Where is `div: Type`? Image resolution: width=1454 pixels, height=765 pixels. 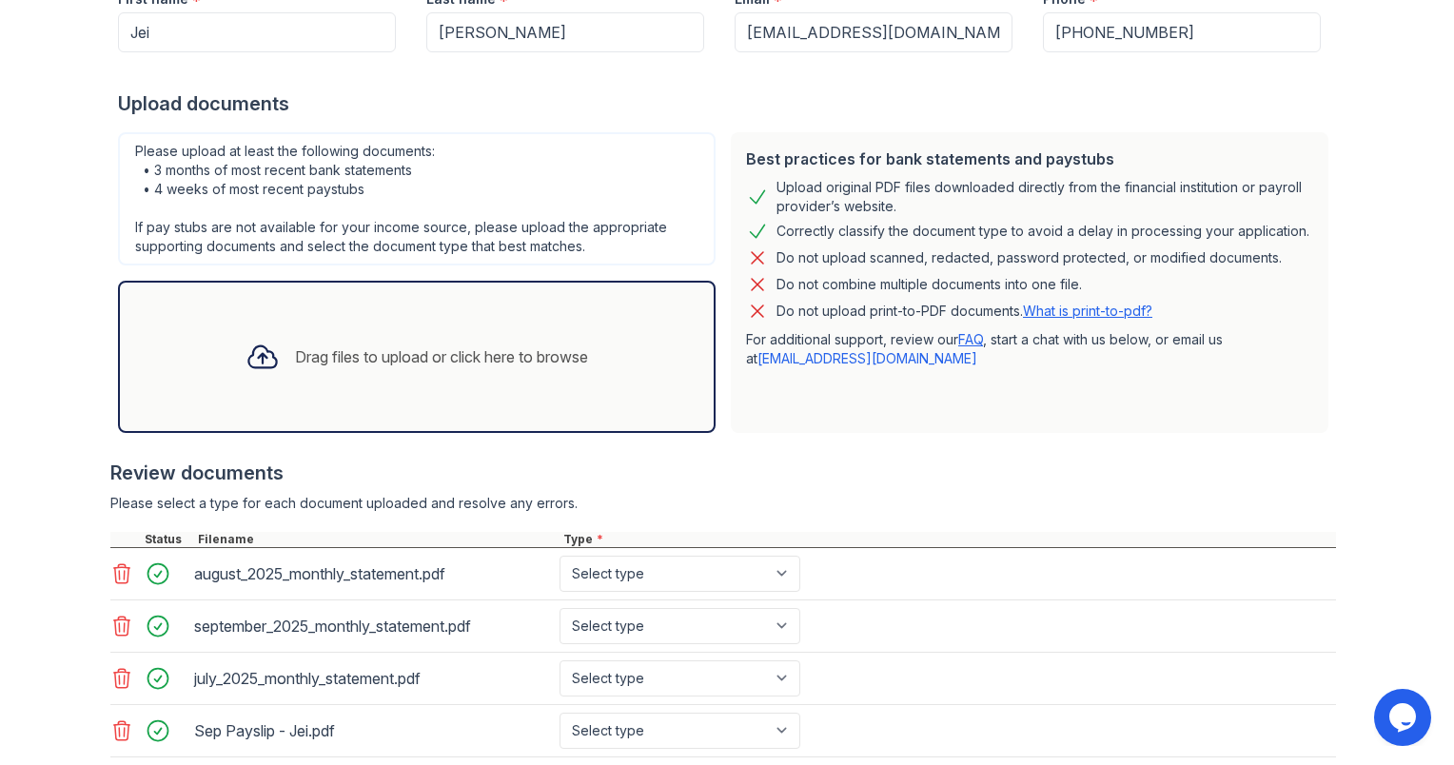 div: Type is located at coordinates (948, 539).